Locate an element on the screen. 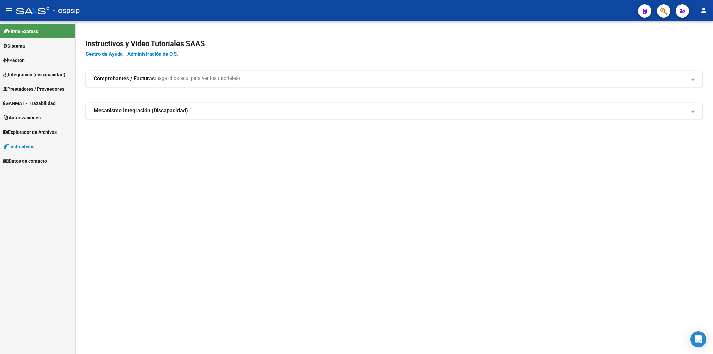 The image size is (713, 354). div: Open Intercom Messenger is located at coordinates (699, 339).